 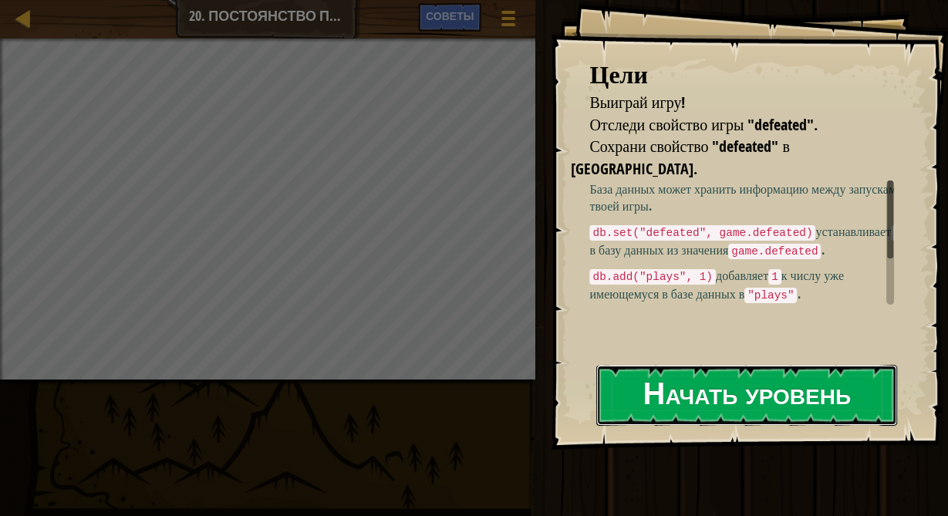 What do you see at coordinates (730, 125) in the screenshot?
I see `li: Отследи свойство игры "defeated".` at bounding box center [730, 125].